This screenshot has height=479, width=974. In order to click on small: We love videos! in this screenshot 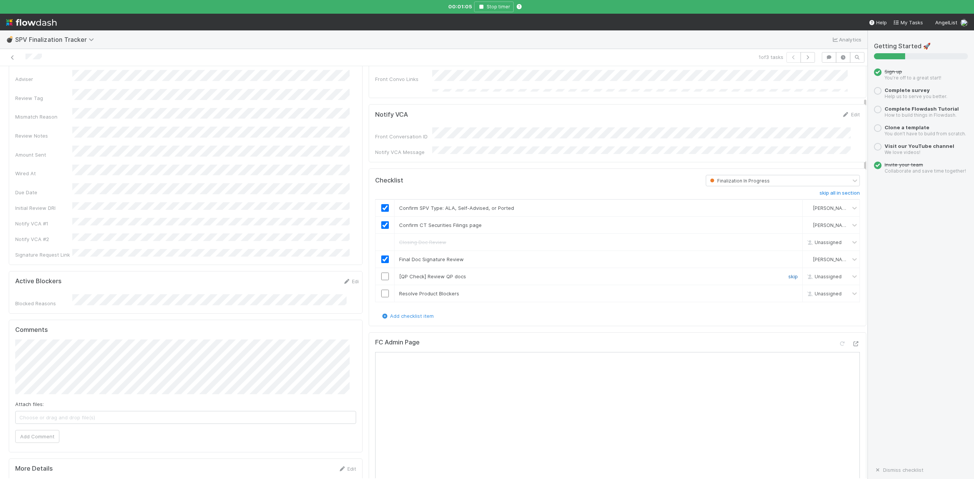, I will do `click(902, 152)`.